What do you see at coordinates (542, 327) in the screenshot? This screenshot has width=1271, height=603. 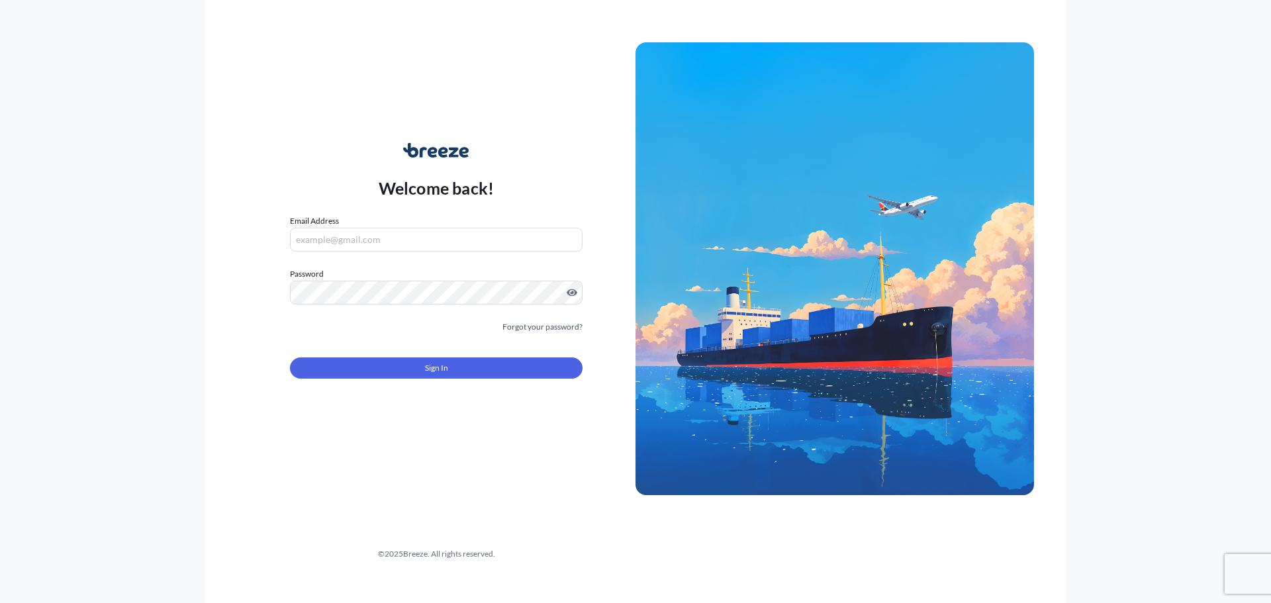 I see `a: Forgot your password?` at bounding box center [542, 327].